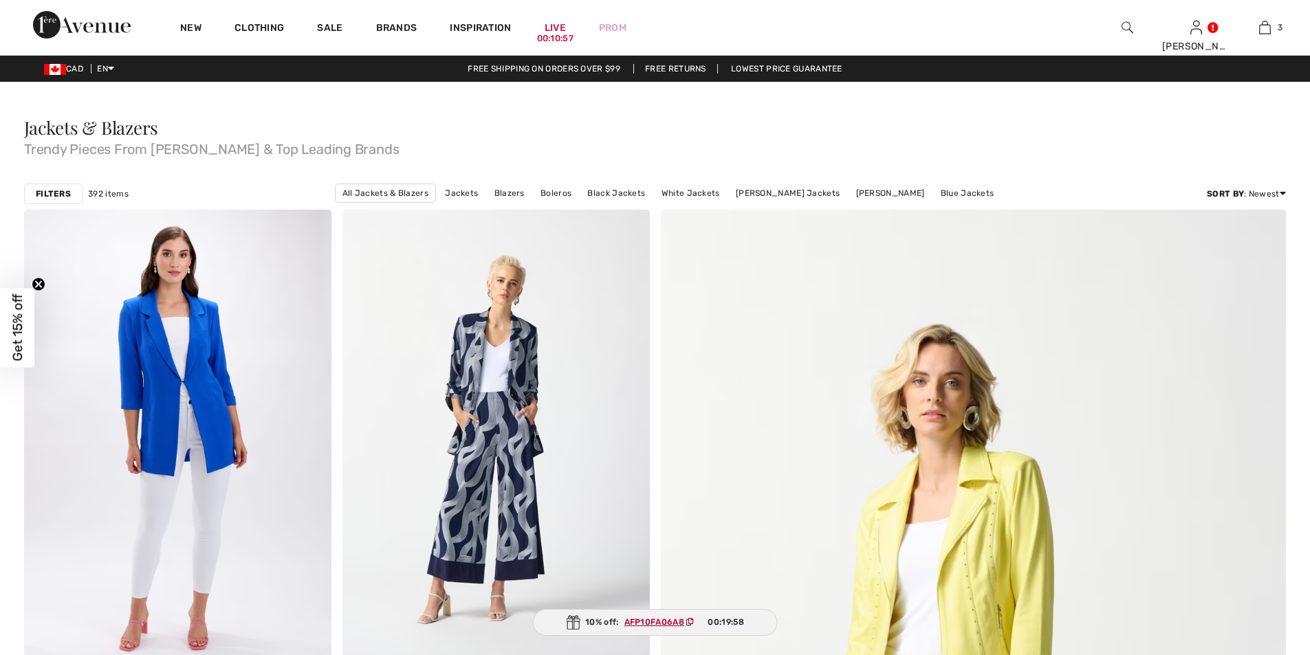 This screenshot has height=655, width=1310. What do you see at coordinates (690, 193) in the screenshot?
I see `a: White Jackets` at bounding box center [690, 193].